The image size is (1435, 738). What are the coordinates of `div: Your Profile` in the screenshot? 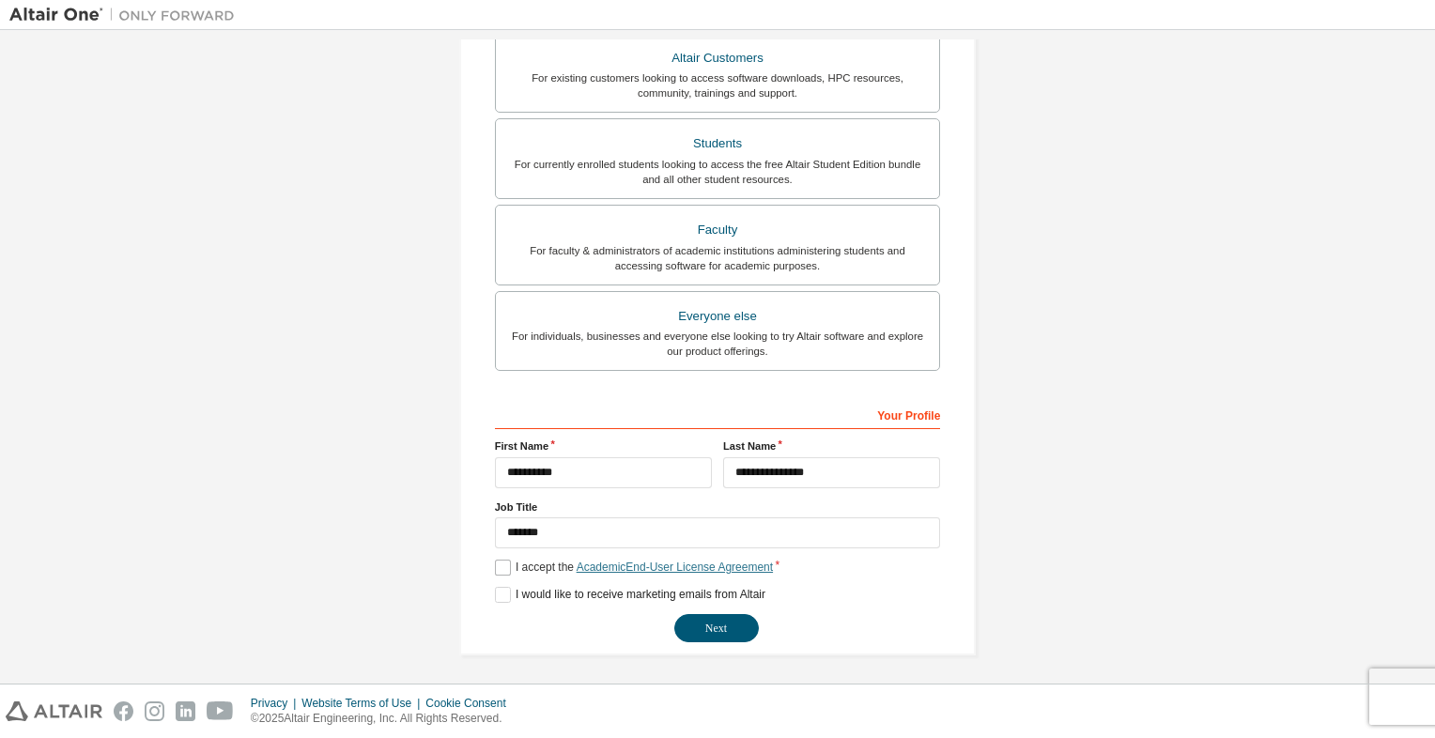 It's located at (717, 414).